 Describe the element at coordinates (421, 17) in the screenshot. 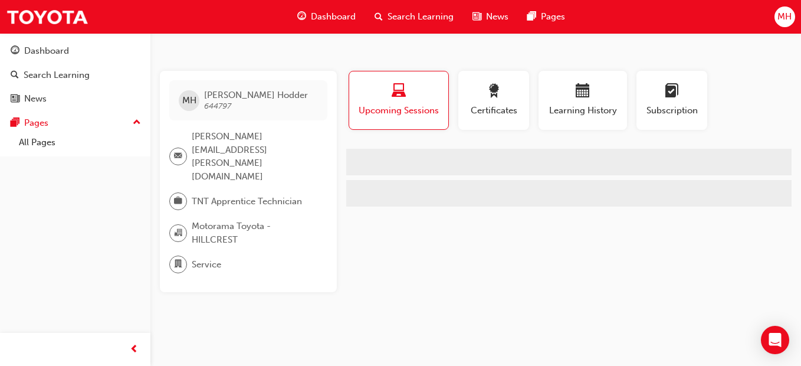

I see `span: Search Learning` at that location.